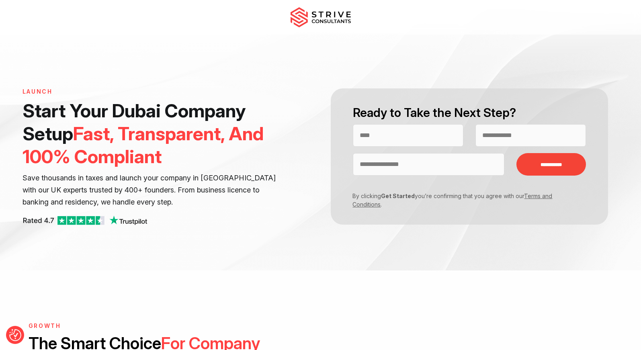  What do you see at coordinates (15, 335) in the screenshot?
I see `button: Consent Preferences` at bounding box center [15, 335].